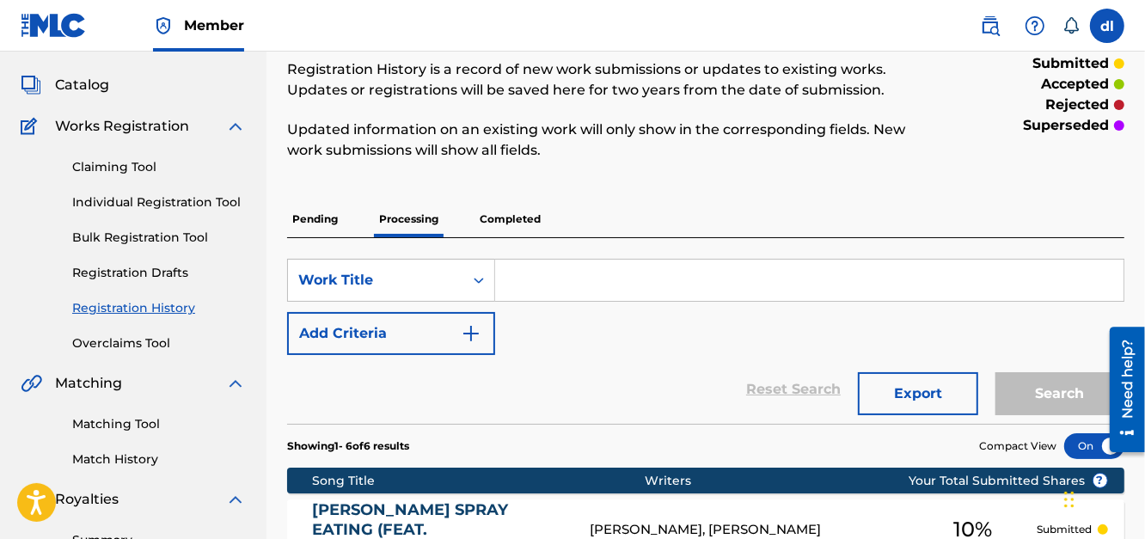 The height and width of the screenshot is (539, 1145). Describe the element at coordinates (32, 126) in the screenshot. I see `img: Works Registration` at that location.